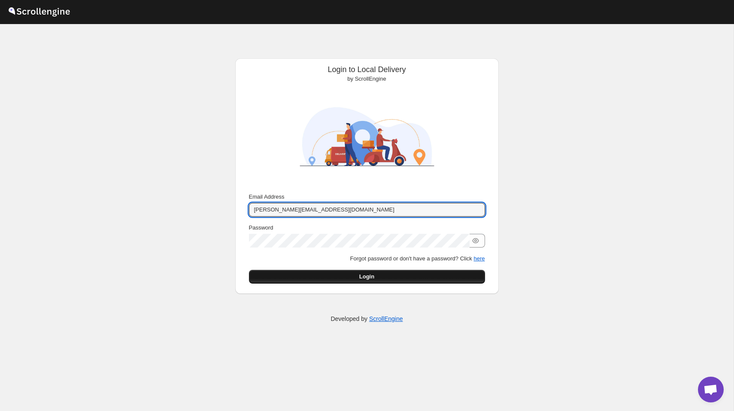  Describe the element at coordinates (367, 79) in the screenshot. I see `span: by ScrollEngine` at that location.